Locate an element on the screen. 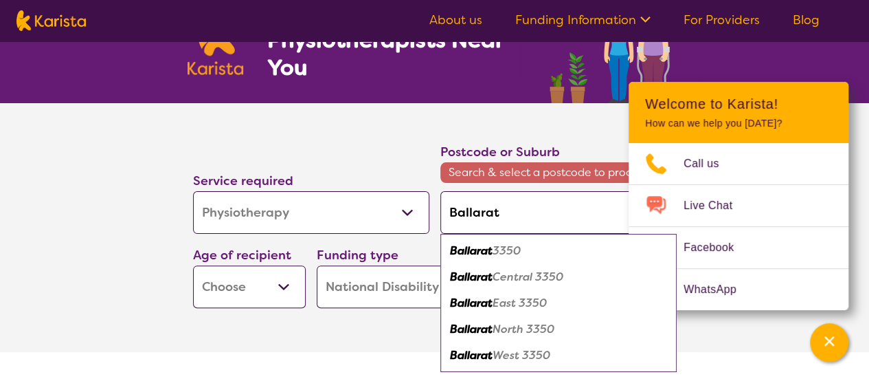 This screenshot has height=379, width=869. div: Ballarat West 3350 is located at coordinates (559, 355).